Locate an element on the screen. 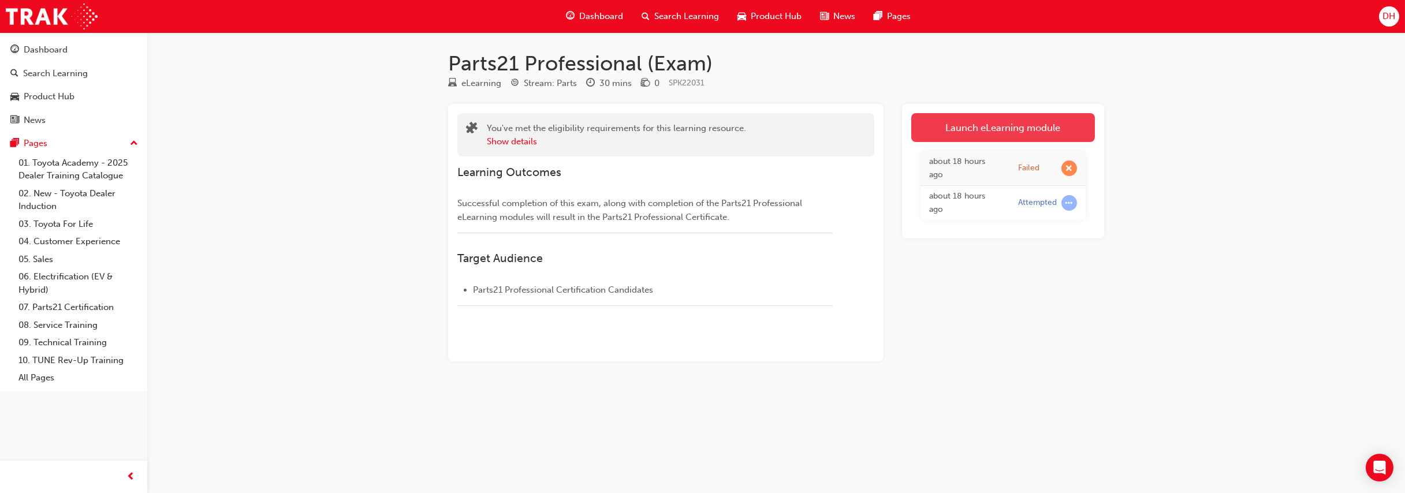  button: DH is located at coordinates (1389, 16).